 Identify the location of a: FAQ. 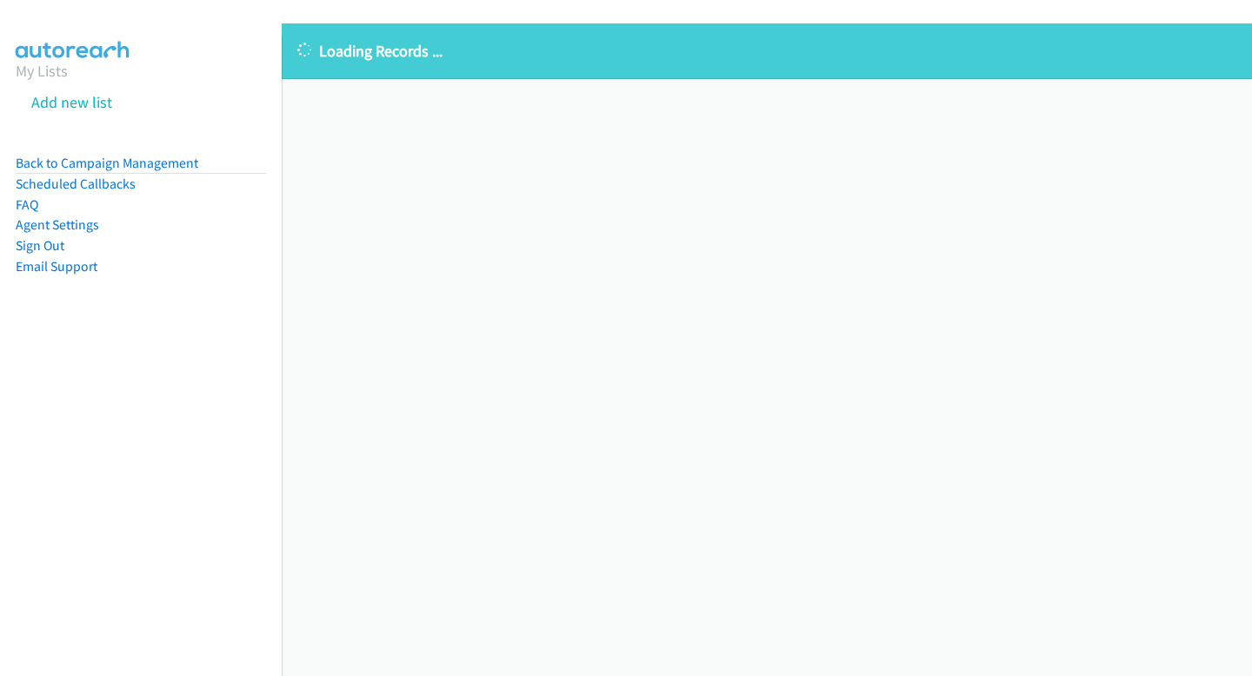
(27, 204).